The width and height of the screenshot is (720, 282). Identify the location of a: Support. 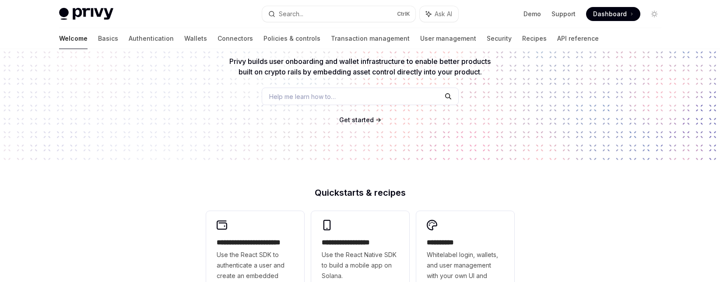
(563, 14).